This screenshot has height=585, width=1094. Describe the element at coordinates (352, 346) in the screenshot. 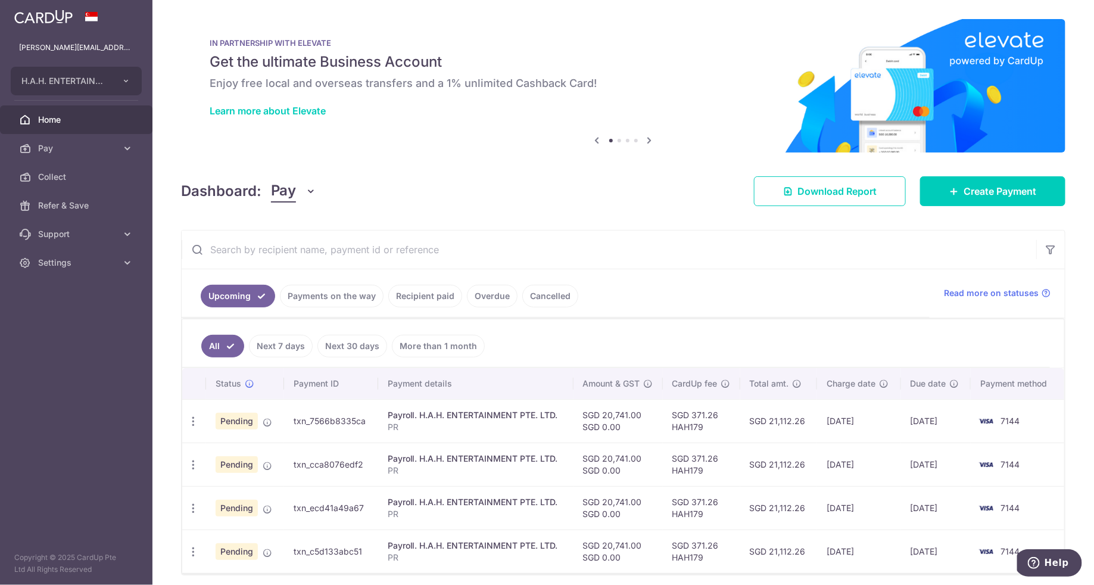

I see `a: Next 30 days` at that location.